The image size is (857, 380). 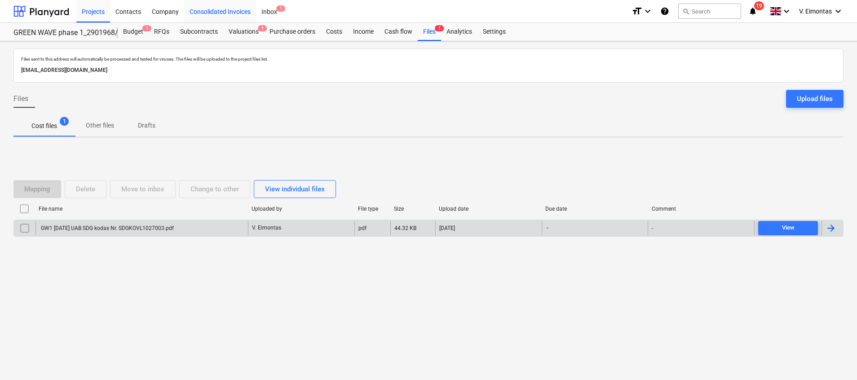 What do you see at coordinates (815, 99) in the screenshot?
I see `div: Upload files` at bounding box center [815, 99].